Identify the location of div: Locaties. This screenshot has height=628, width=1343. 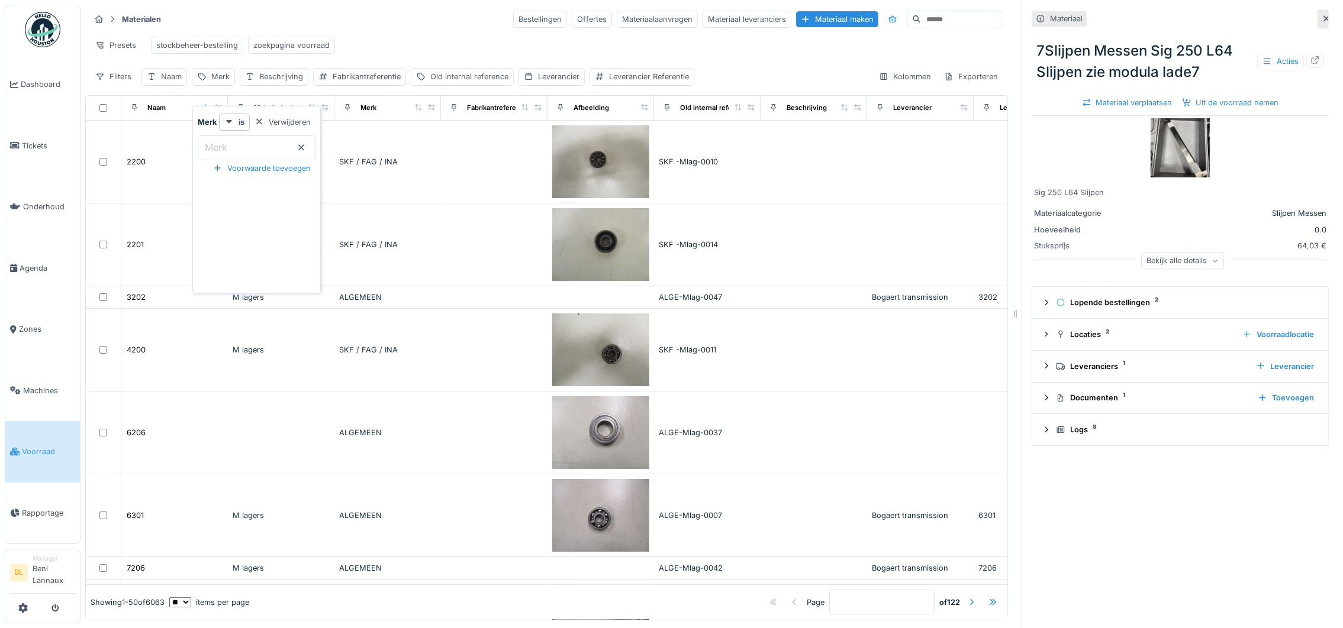
(1144, 334).